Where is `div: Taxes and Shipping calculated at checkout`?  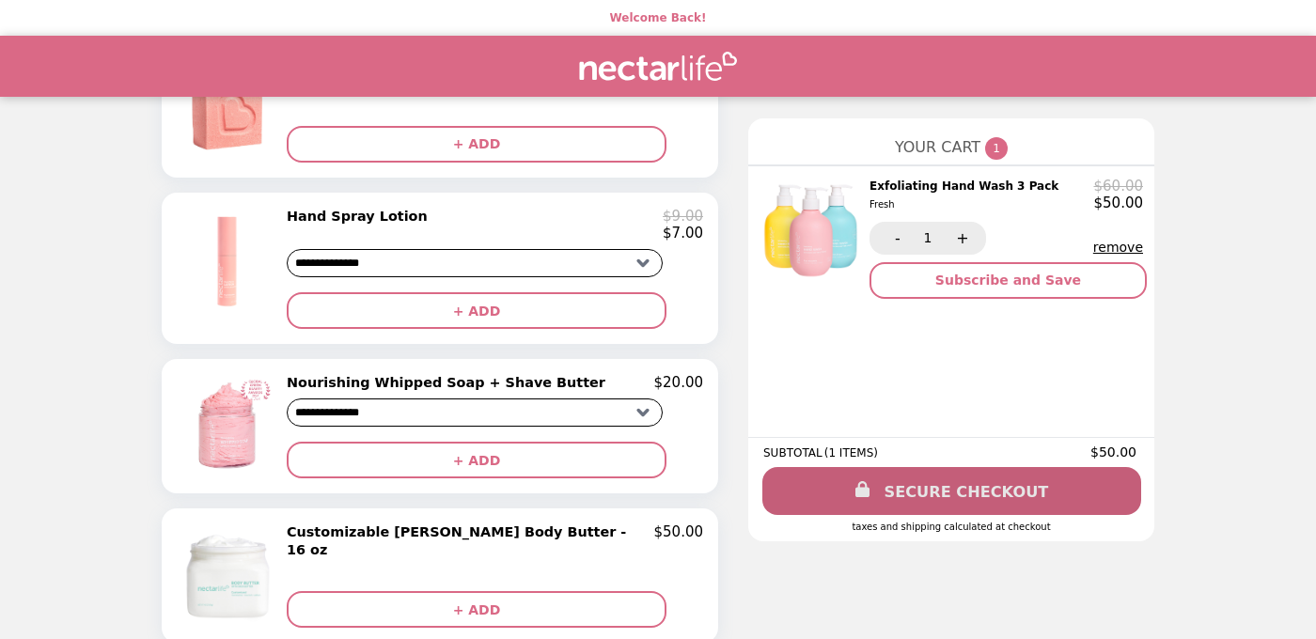 div: Taxes and Shipping calculated at checkout is located at coordinates (951, 526).